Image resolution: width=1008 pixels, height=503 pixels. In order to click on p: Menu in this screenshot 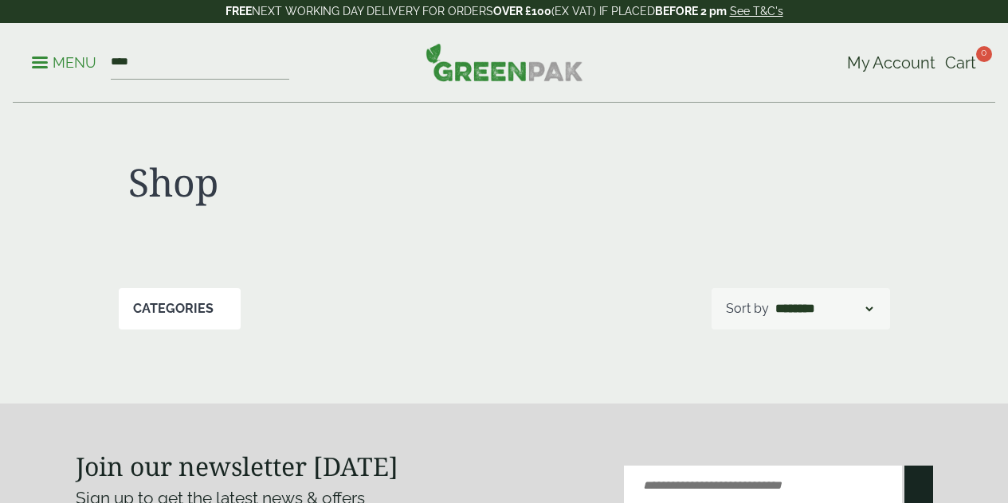, I will do `click(64, 63)`.